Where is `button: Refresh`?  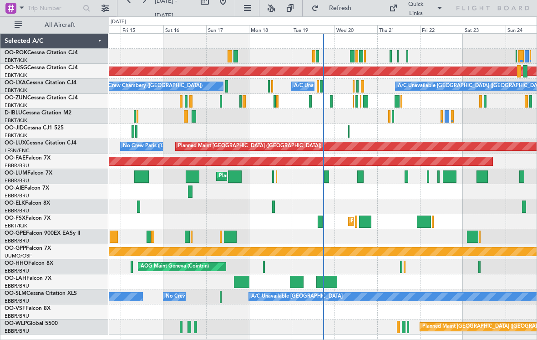
button: Refresh is located at coordinates (335, 8).